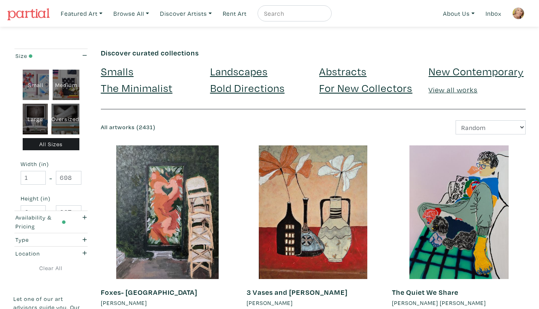 The image size is (539, 309). I want to click on small: Height (in), so click(51, 199).